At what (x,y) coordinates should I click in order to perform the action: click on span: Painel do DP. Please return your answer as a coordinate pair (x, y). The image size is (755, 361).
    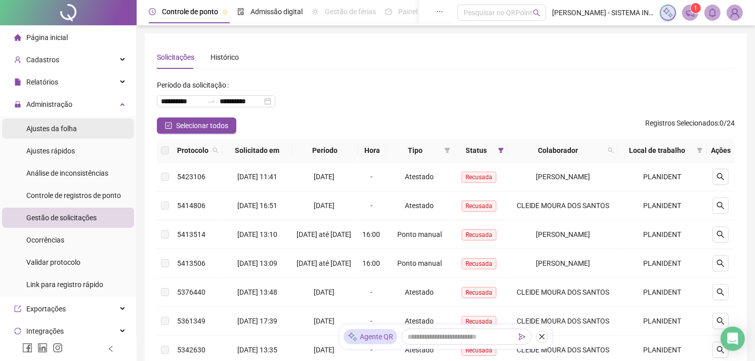
    Looking at the image, I should click on (418, 12).